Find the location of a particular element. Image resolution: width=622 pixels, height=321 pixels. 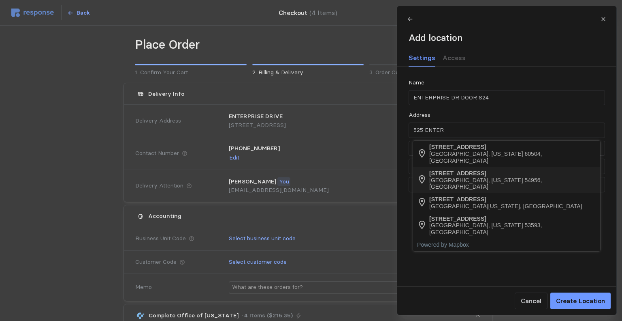

input: Street Address is located at coordinates (507, 130).